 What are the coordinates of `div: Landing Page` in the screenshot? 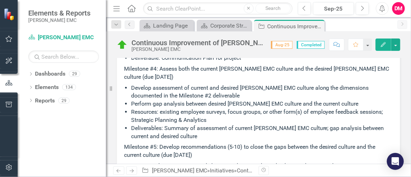 It's located at (172, 25).